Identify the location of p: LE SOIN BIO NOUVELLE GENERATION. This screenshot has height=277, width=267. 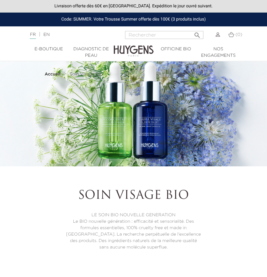
(133, 215).